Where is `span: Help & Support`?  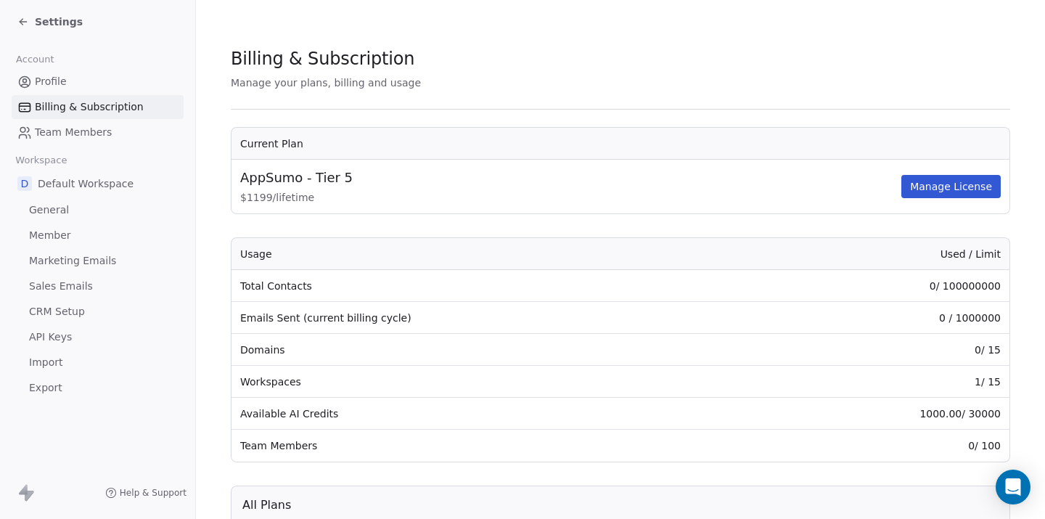
span: Help & Support is located at coordinates (153, 493).